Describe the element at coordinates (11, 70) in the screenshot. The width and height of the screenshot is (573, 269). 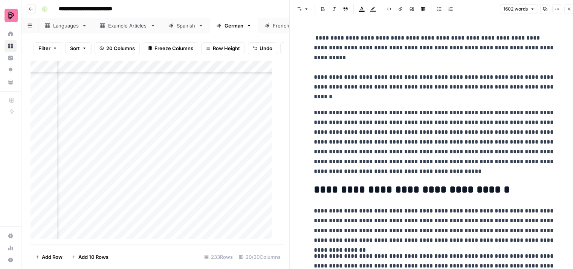
I see `a: Opportunities` at that location.